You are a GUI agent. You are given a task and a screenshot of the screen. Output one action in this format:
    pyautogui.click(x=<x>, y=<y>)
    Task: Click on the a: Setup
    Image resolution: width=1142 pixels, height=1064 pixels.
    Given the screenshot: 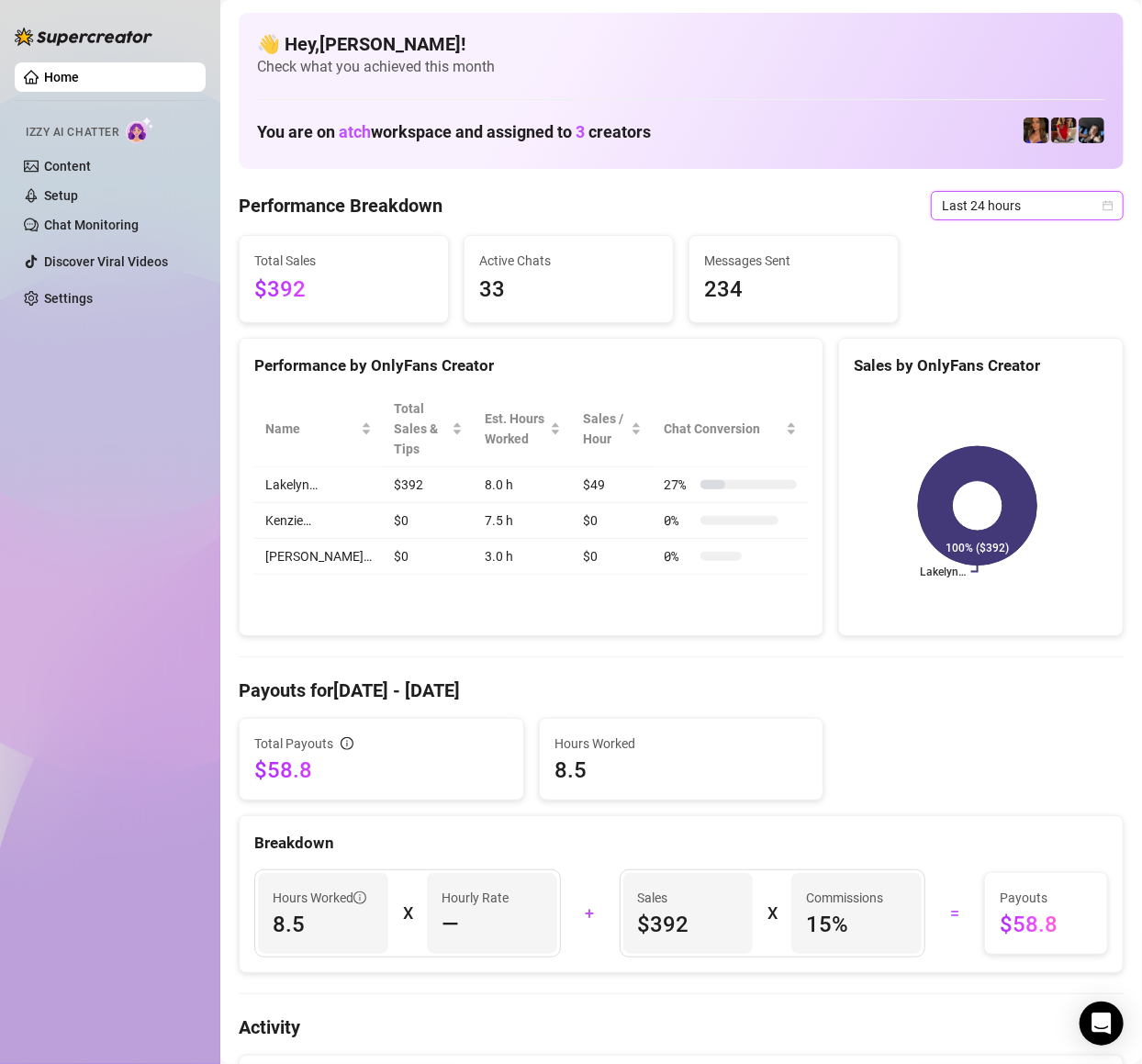 What is the action you would take?
    pyautogui.click(x=60, y=195)
    